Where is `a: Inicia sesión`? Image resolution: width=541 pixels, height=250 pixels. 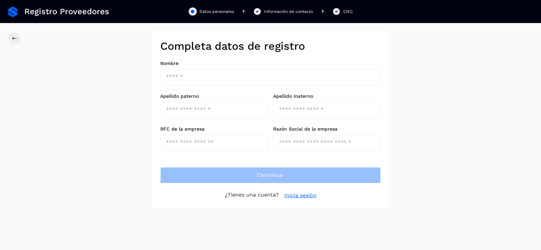
a: Inicia sesión is located at coordinates (300, 195).